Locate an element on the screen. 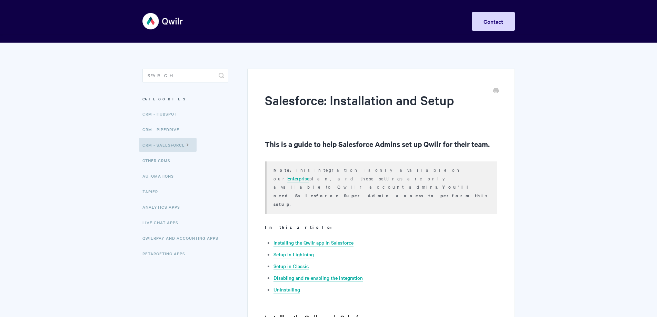 The width and height of the screenshot is (657, 317). a: Installing the Qwilr app in Salesforce is located at coordinates (313, 243).